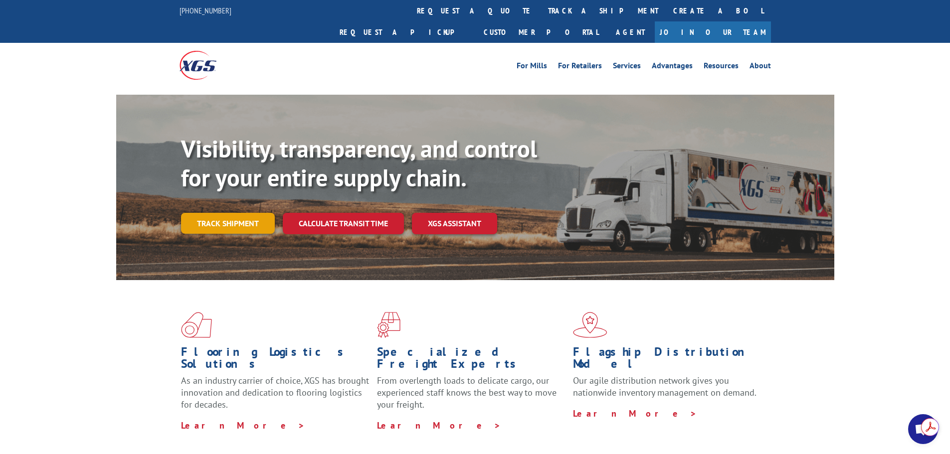 This screenshot has height=454, width=950. Describe the element at coordinates (471, 397) in the screenshot. I see `p: From overlength loads to delicate cargo, our experienced staff knows the best way to move your fr...` at that location.